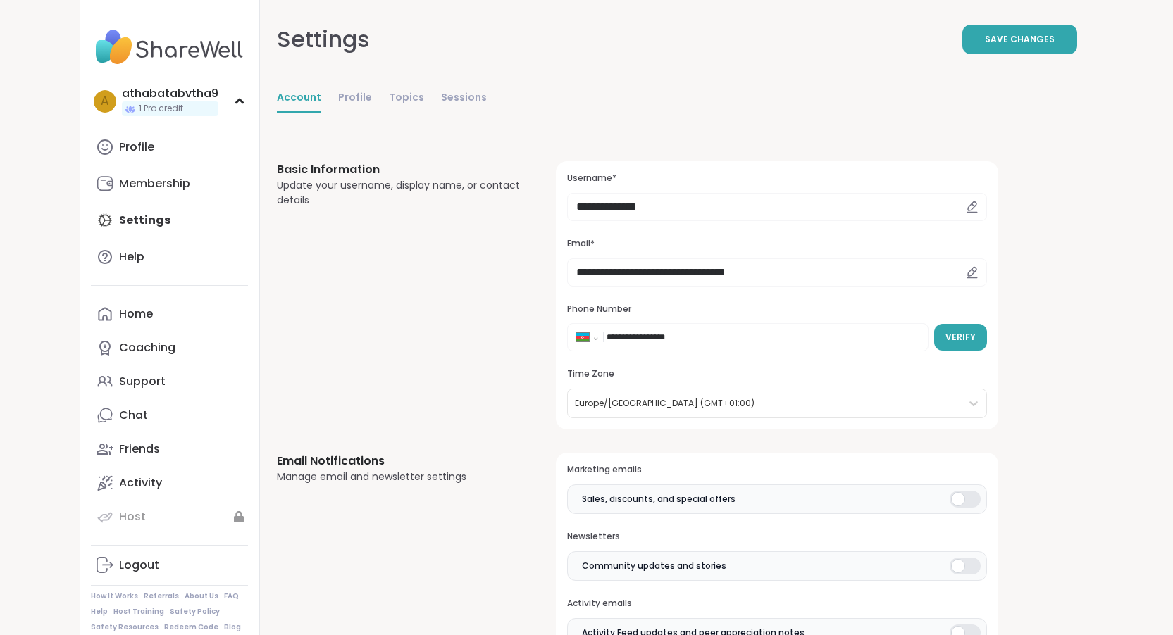 Image resolution: width=1173 pixels, height=635 pixels. What do you see at coordinates (399, 477) in the screenshot?
I see `div: Manage email and newsletter settings` at bounding box center [399, 477].